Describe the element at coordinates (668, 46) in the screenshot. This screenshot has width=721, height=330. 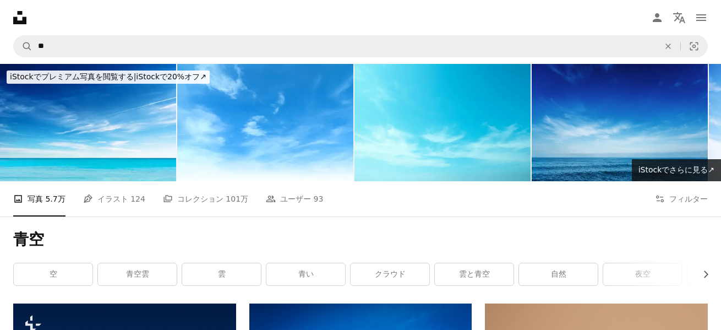
I see `button: 全てクリア` at that location.